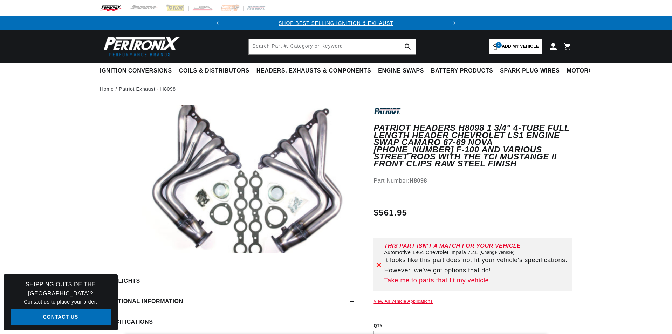 This screenshot has width=672, height=334. What do you see at coordinates (462, 71) in the screenshot?
I see `summary: Battery Products` at bounding box center [462, 71].